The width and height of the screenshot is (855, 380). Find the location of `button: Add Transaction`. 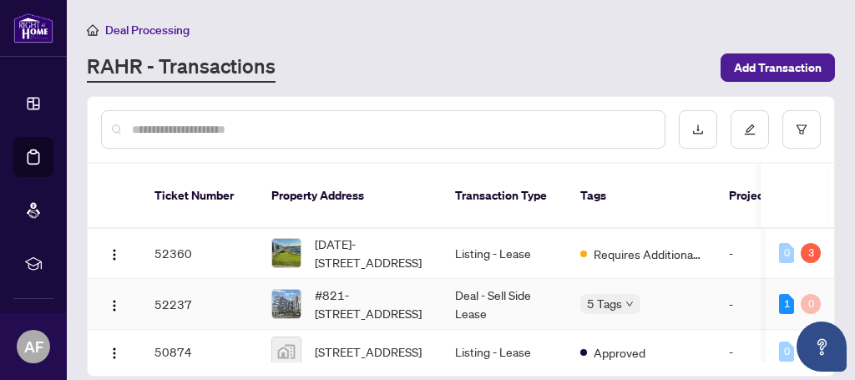

button: Add Transaction is located at coordinates (778, 68).